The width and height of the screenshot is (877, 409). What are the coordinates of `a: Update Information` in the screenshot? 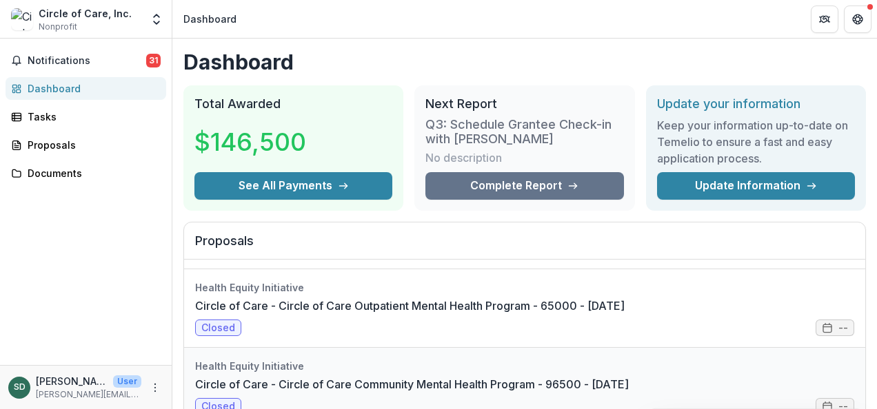 It's located at (755, 186).